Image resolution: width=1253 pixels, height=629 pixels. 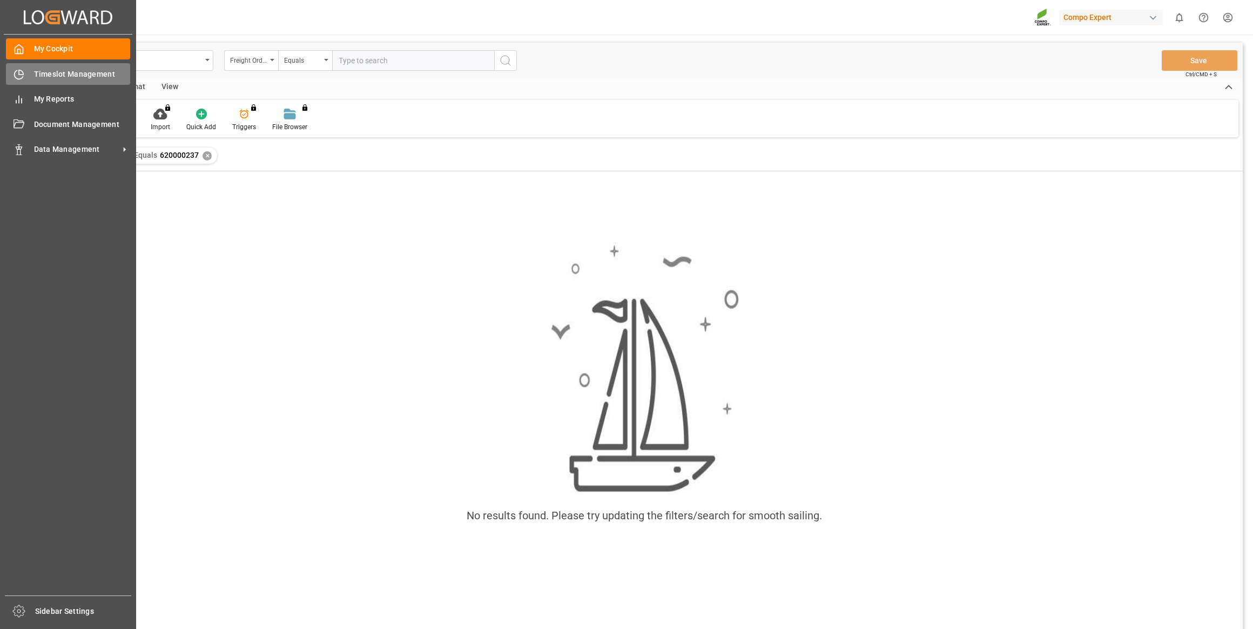 What do you see at coordinates (1043, 17) in the screenshot?
I see `img: Screenshot%202023-09-29%20at%2010.02.21.png_1712312052.png` at bounding box center [1043, 17].